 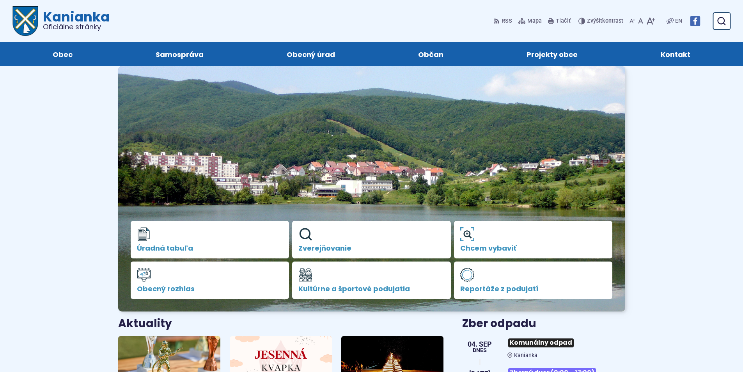 What do you see at coordinates (25, 21) in the screenshot?
I see `img: Prejsť na domovskú stránku` at bounding box center [25, 21].